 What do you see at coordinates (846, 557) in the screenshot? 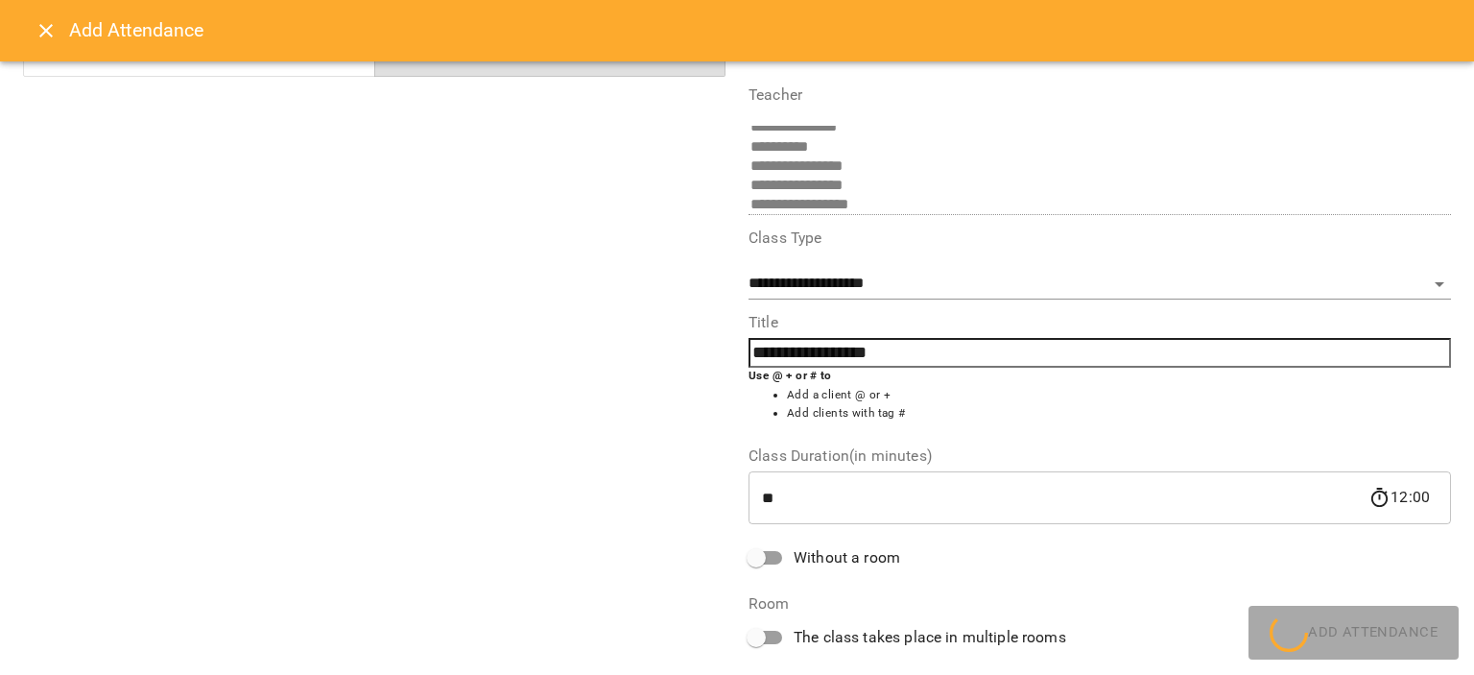
I see `span: Without a room` at bounding box center [846, 557].